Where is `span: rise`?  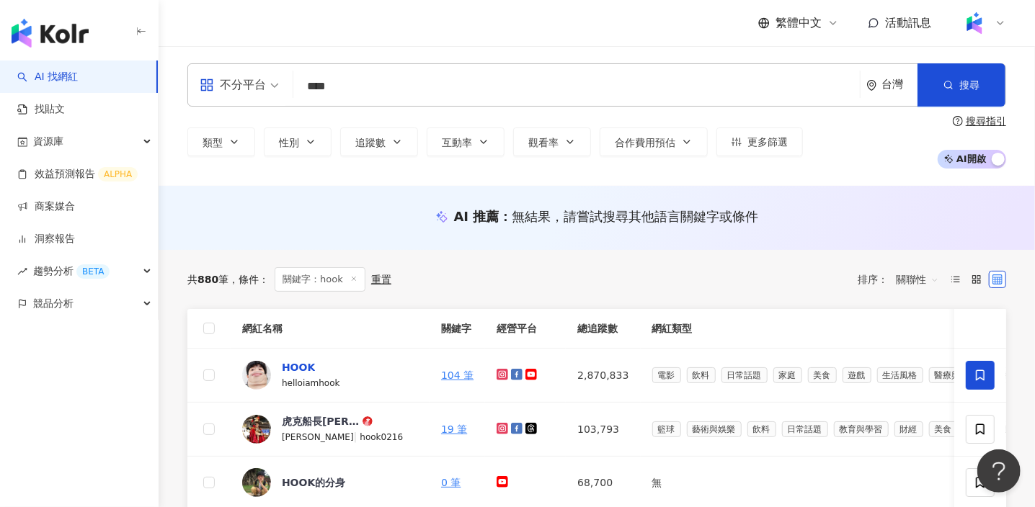 span: rise is located at coordinates (22, 272).